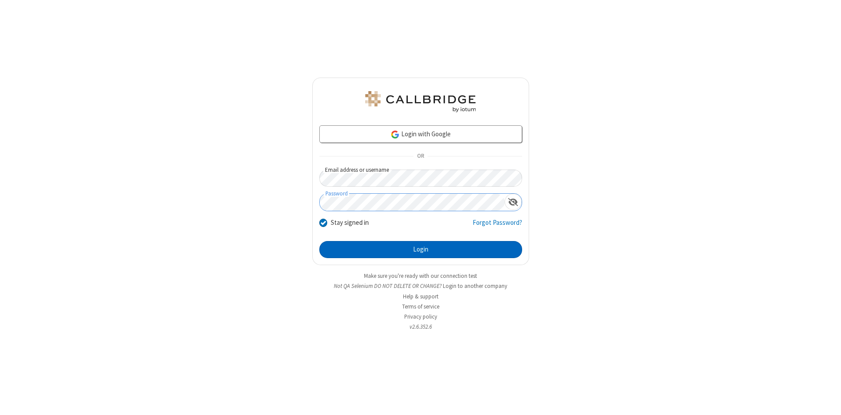 The width and height of the screenshot is (841, 415). What do you see at coordinates (421, 276) in the screenshot?
I see `a: Make sure you're ready with our connection test` at bounding box center [421, 276].